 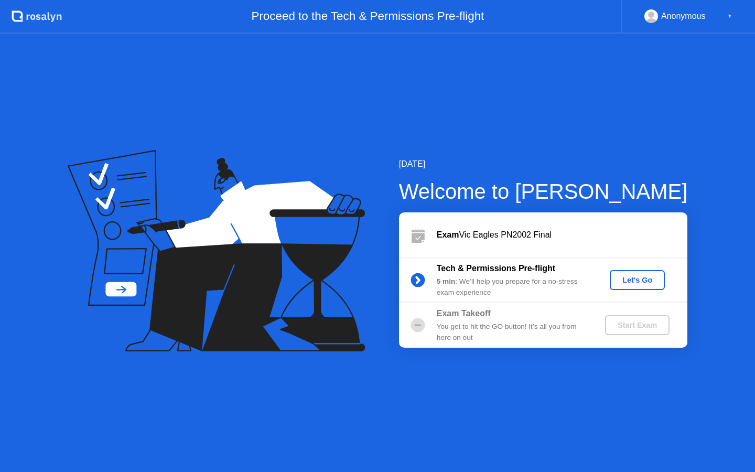 What do you see at coordinates (637, 280) in the screenshot?
I see `div: Let's Go` at bounding box center [637, 280].